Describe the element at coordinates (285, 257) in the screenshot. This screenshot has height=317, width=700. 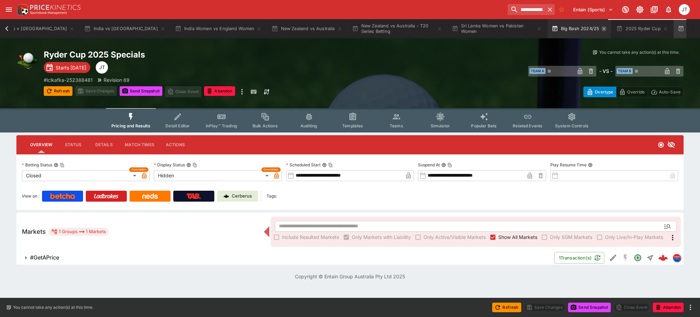
I see `button: #GetAPrice` at that location.